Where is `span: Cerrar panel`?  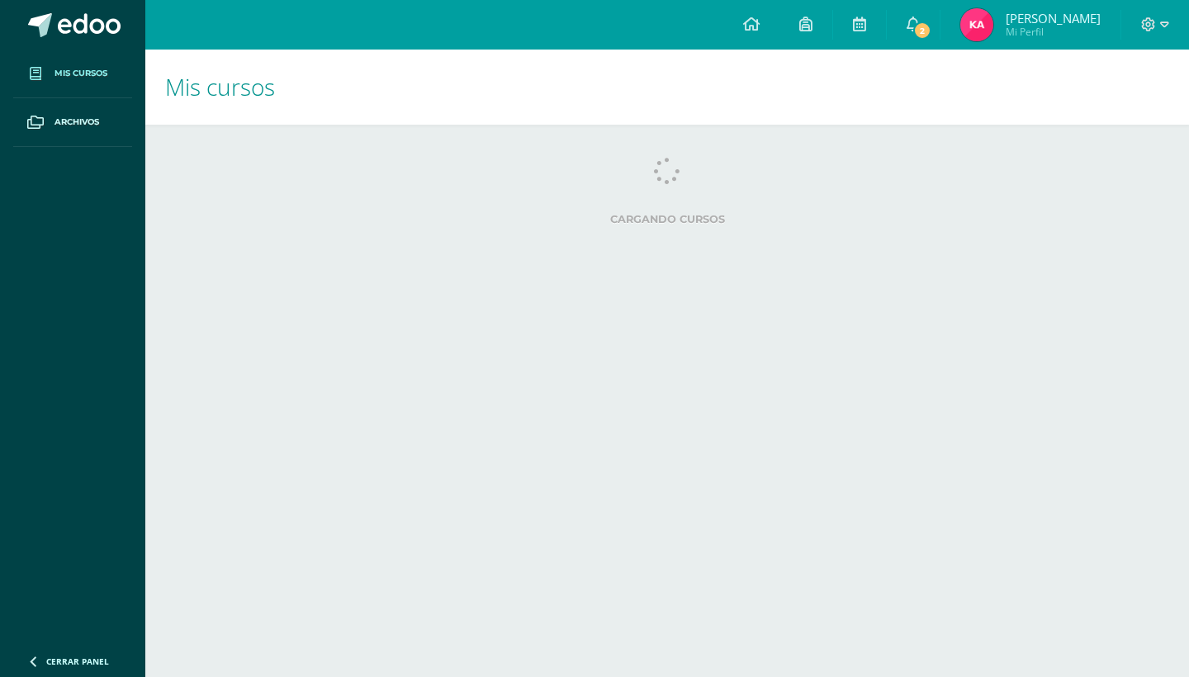
span: Cerrar panel is located at coordinates (78, 662).